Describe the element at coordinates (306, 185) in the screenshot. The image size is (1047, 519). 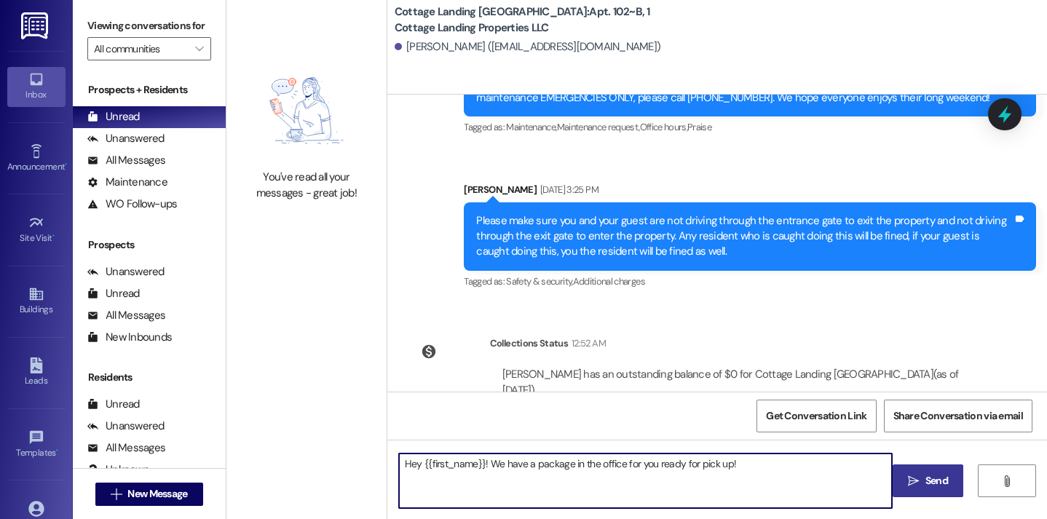
I see `div: You've read all your messages - great job!` at that location.